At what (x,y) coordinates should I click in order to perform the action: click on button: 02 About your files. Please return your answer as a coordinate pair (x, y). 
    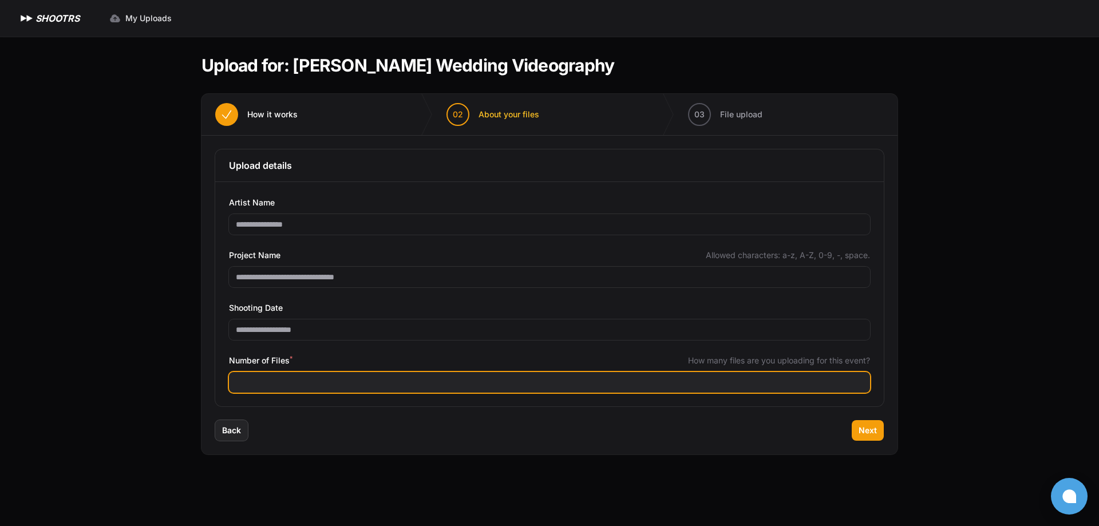
    Looking at the image, I should click on (493, 114).